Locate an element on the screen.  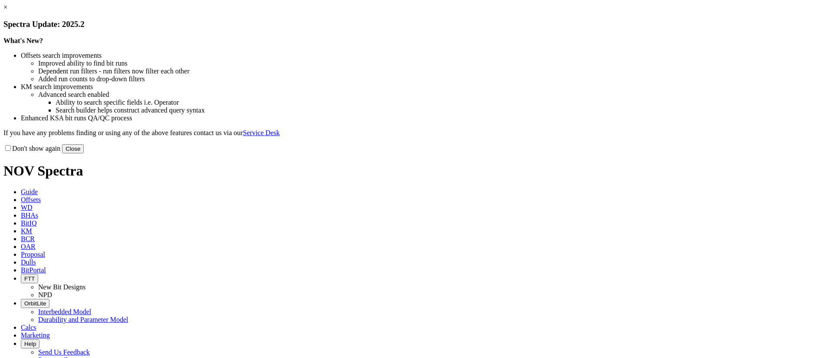
li: Enhanced KSA bit runs QA/QC process is located at coordinates (420, 118).